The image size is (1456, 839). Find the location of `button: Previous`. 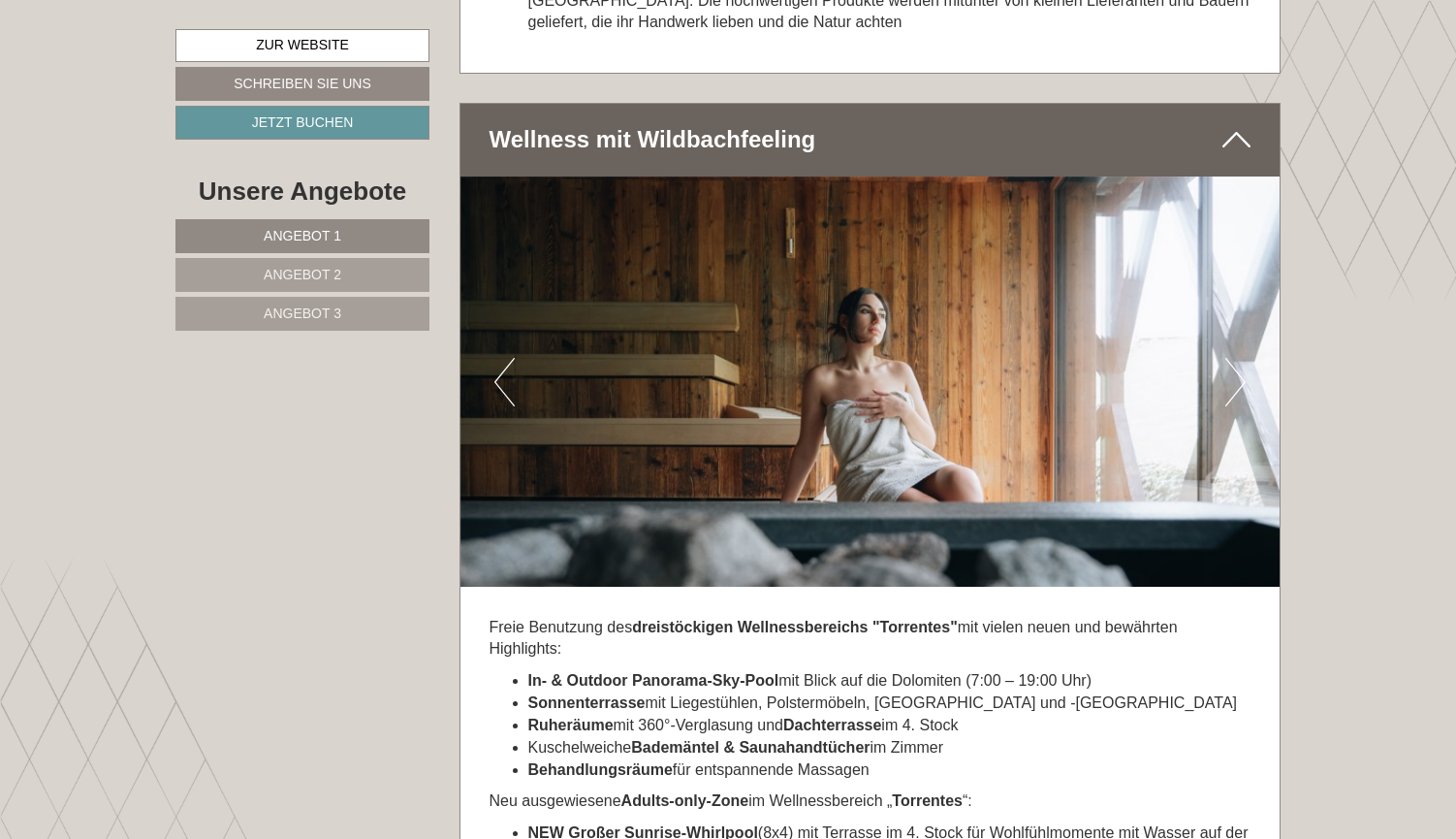

button: Previous is located at coordinates (504, 383).